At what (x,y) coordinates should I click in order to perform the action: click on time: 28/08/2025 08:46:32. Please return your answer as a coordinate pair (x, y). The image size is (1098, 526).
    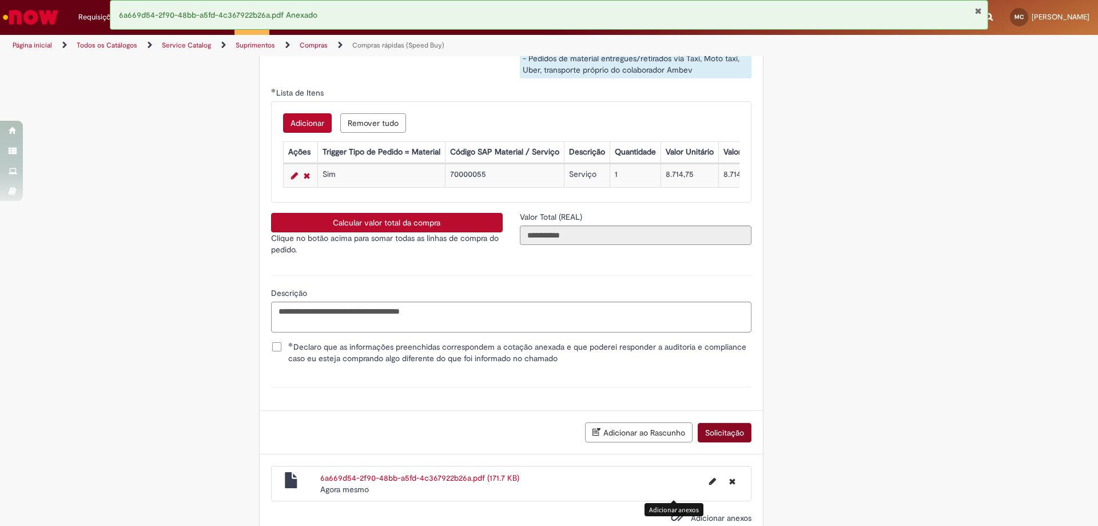
    Looking at the image, I should click on (344, 489).